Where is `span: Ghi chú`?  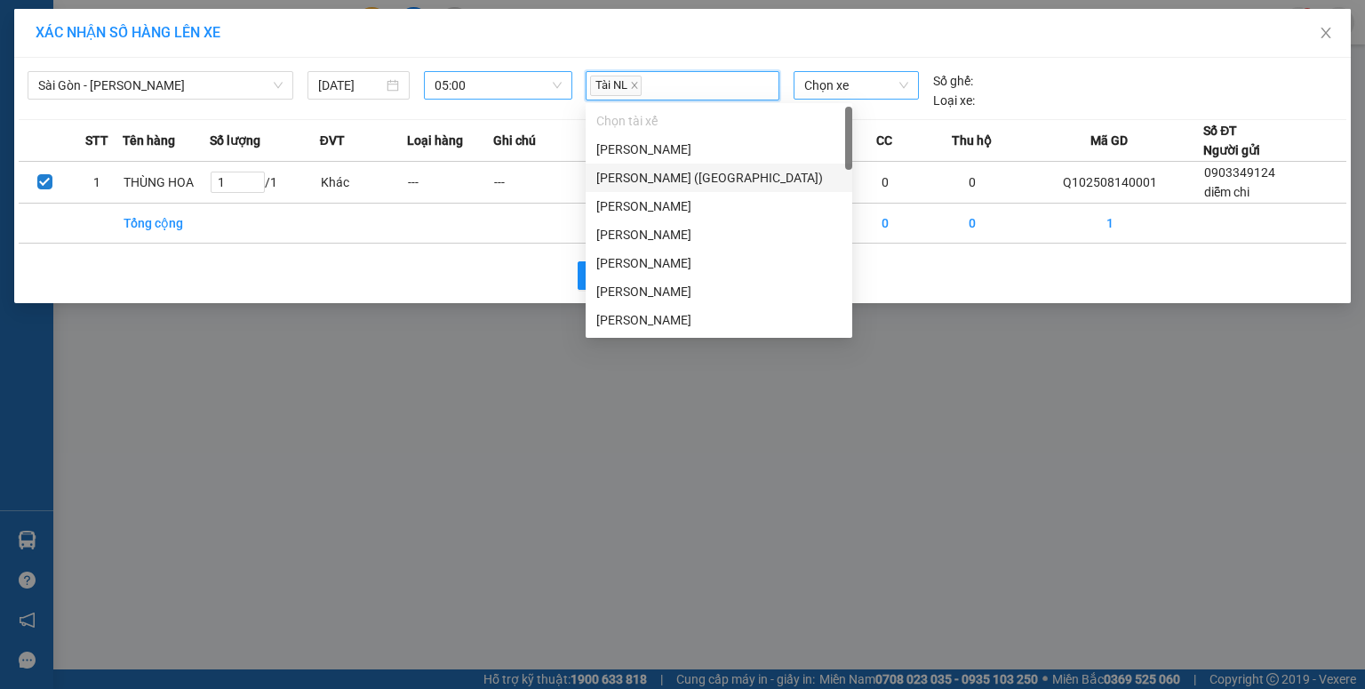
span: Ghi chú is located at coordinates (515, 140).